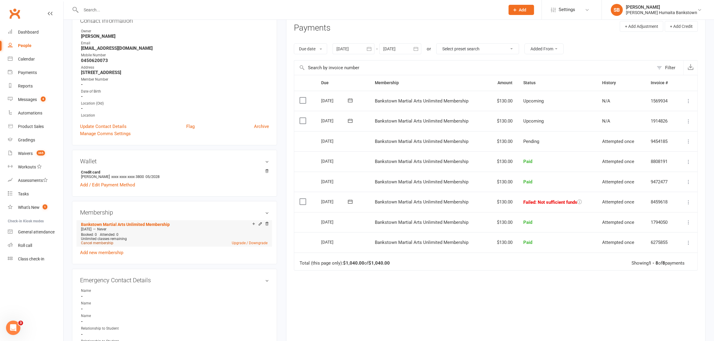 This screenshot has width=714, height=341. What do you see at coordinates (35, 181) in the screenshot?
I see `a: Assessments` at bounding box center [35, 181].